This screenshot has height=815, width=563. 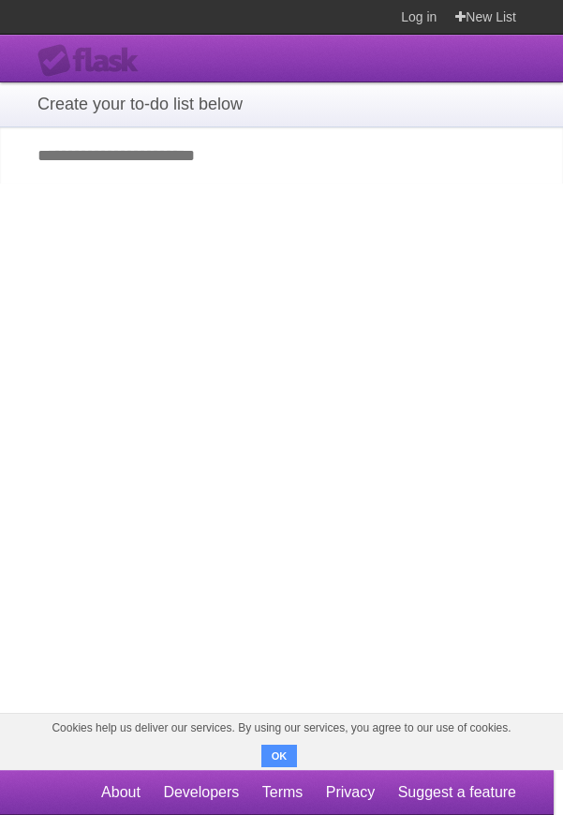 I want to click on a: About, so click(x=121, y=793).